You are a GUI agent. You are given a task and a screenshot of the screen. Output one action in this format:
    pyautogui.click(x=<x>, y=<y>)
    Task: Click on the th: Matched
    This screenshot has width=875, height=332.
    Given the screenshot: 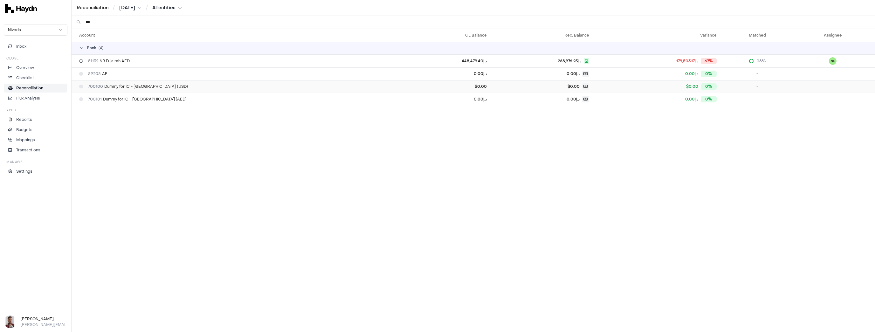 What is the action you would take?
    pyautogui.click(x=758, y=35)
    